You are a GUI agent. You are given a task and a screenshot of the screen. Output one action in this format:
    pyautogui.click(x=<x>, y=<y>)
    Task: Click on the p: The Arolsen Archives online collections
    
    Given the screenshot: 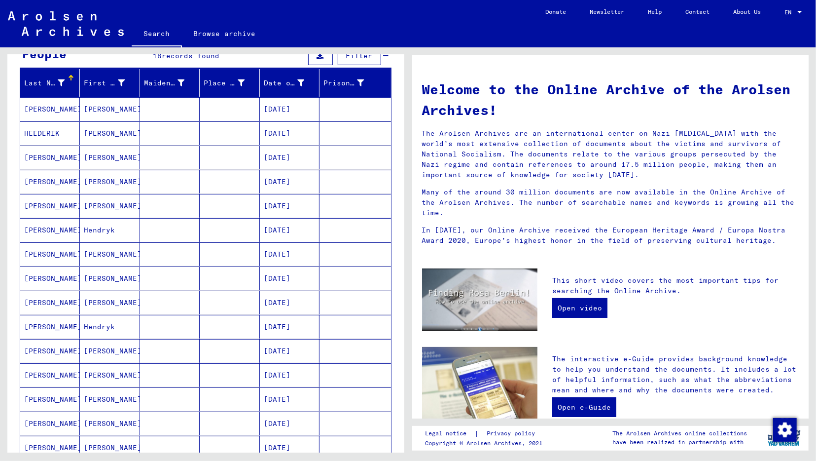 What is the action you would take?
    pyautogui.click(x=680, y=433)
    